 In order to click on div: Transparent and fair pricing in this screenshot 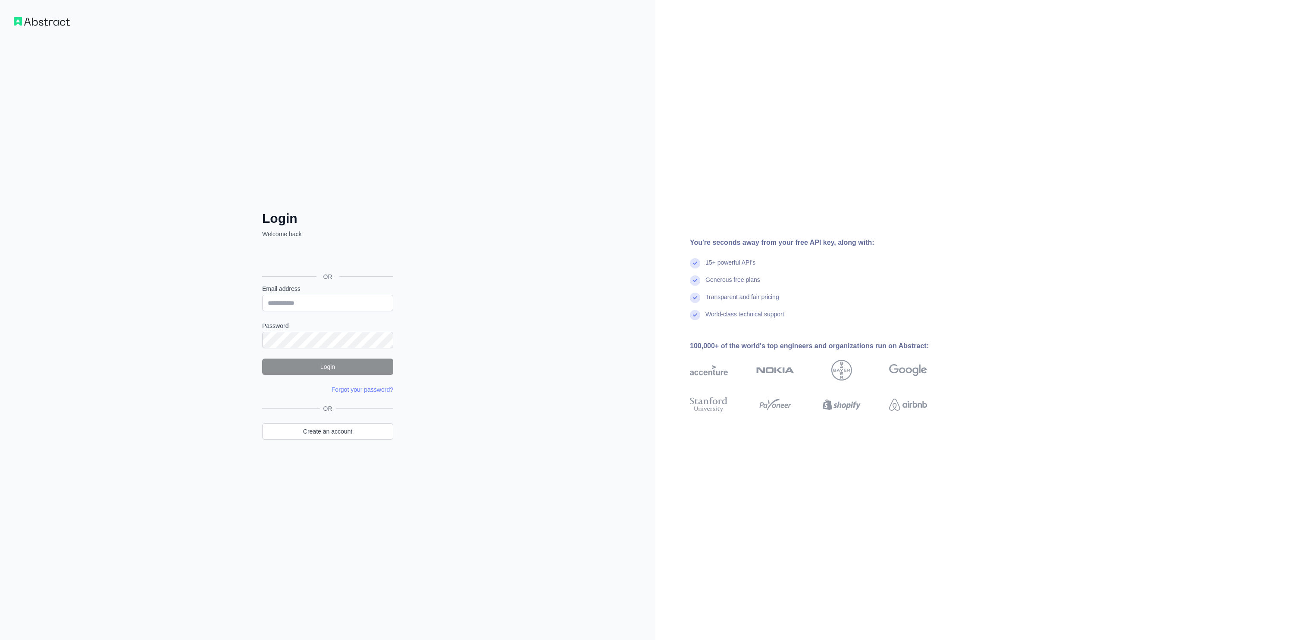, I will do `click(742, 301)`.